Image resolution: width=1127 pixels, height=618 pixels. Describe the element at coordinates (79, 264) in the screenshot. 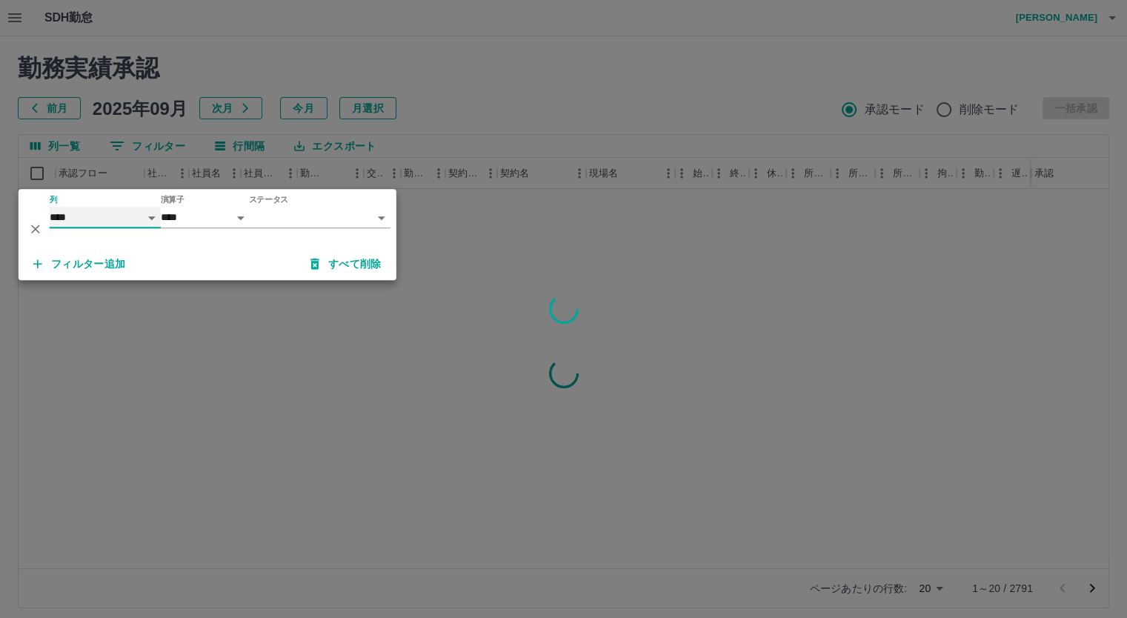

I see `button: フィルター追加` at that location.